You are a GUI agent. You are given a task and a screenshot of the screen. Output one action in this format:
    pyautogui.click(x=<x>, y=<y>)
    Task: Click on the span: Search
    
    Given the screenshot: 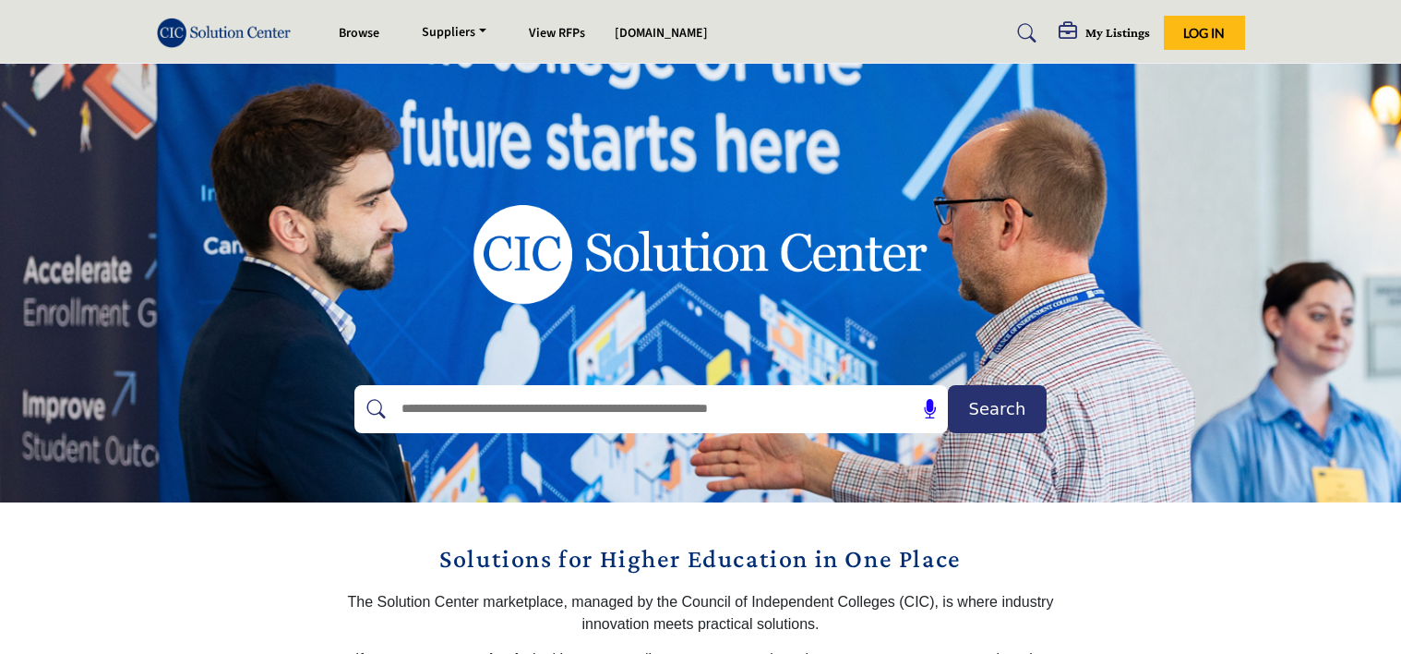 What is the action you would take?
    pyautogui.click(x=998, y=408)
    